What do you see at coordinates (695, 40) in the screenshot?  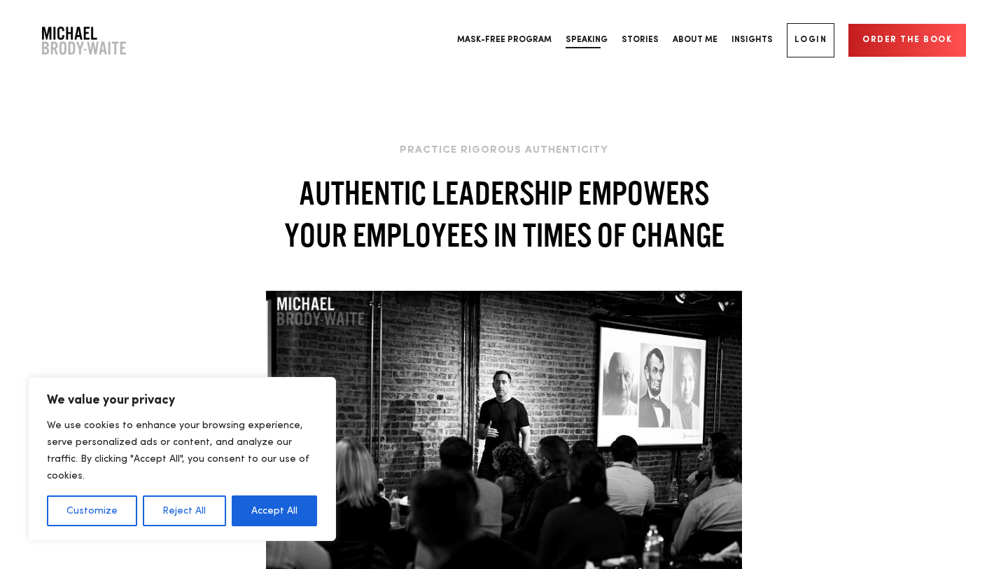 I see `a: About Me` at bounding box center [695, 40].